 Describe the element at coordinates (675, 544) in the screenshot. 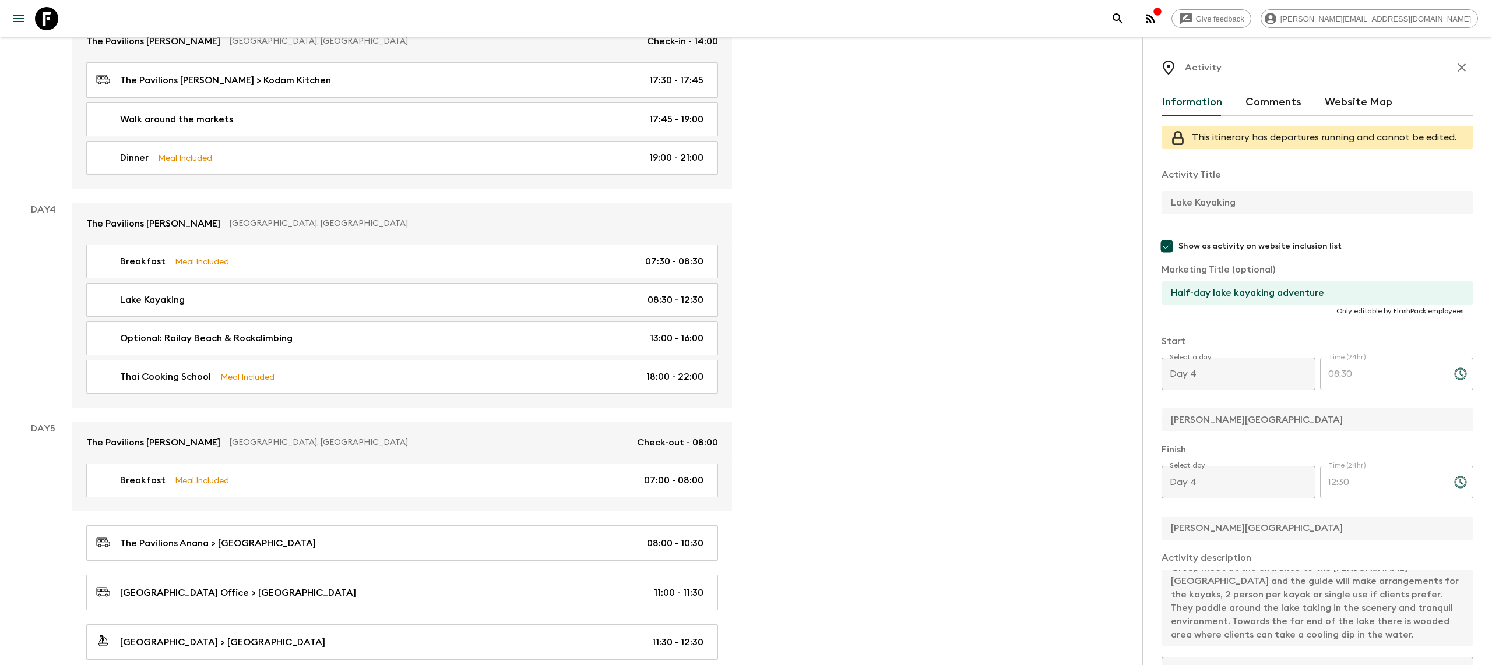

I see `p: 08:00 - 10:30` at that location.